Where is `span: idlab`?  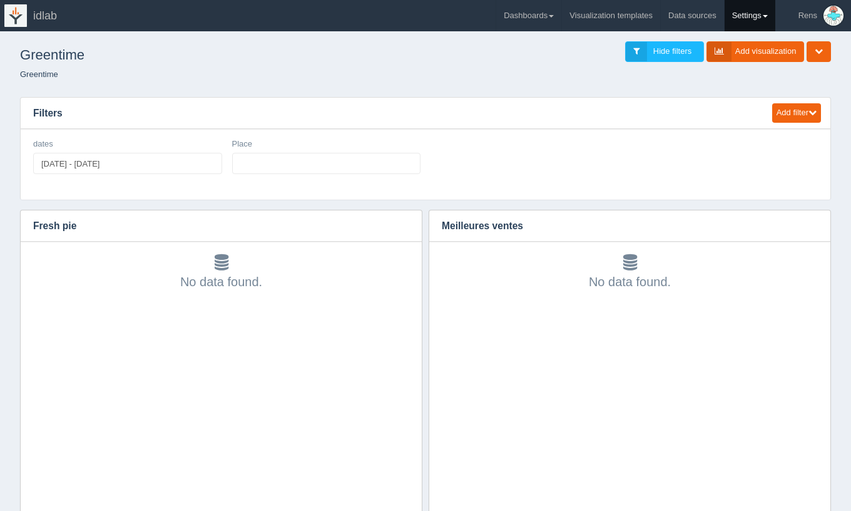 span: idlab is located at coordinates (45, 16).